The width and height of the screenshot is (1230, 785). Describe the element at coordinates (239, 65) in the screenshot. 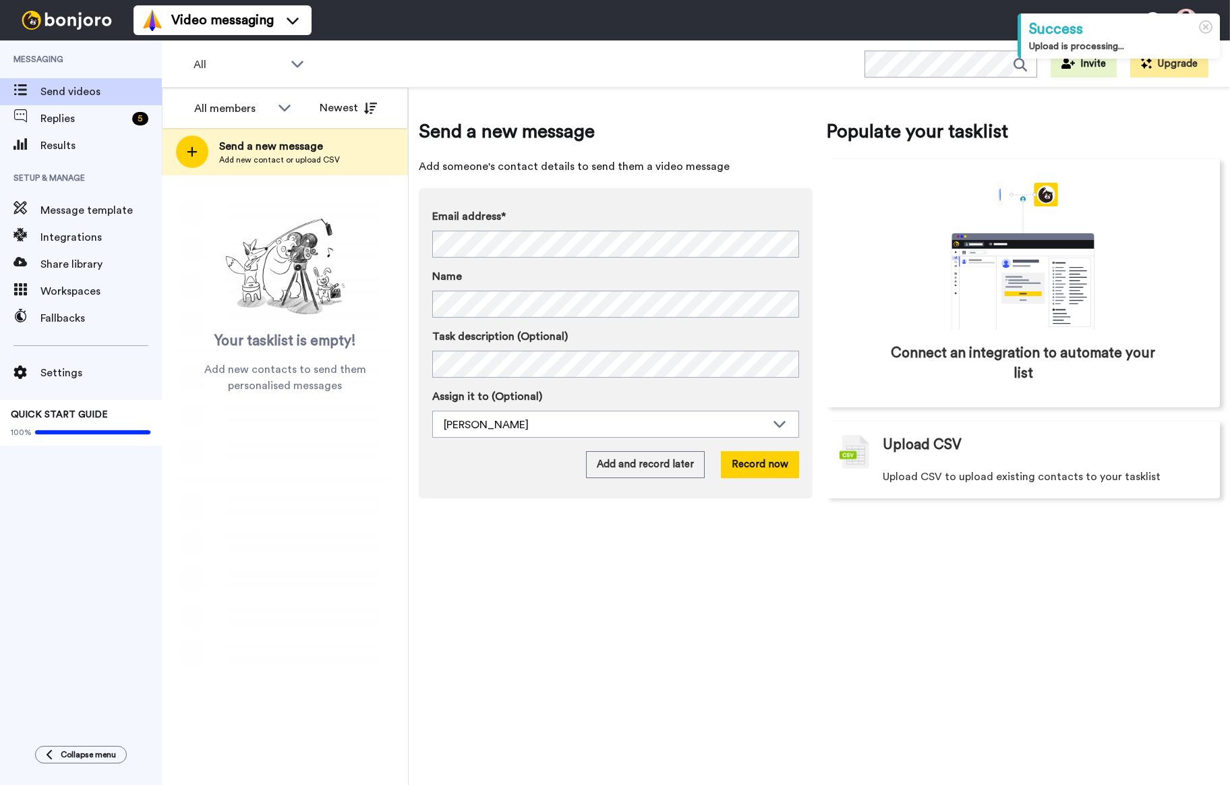

I see `span: All` at that location.